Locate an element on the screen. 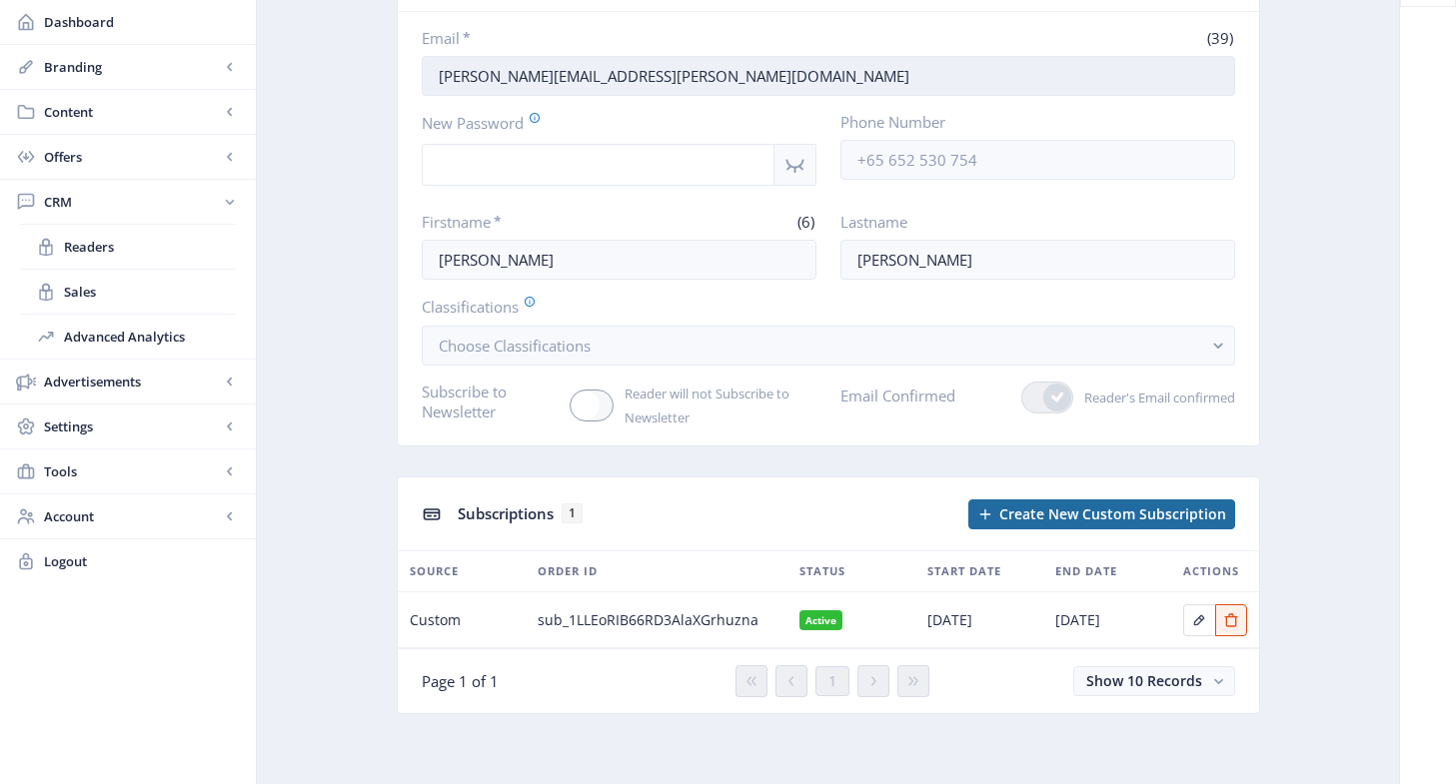 This screenshot has height=784, width=1456. span: Order ID is located at coordinates (568, 572).